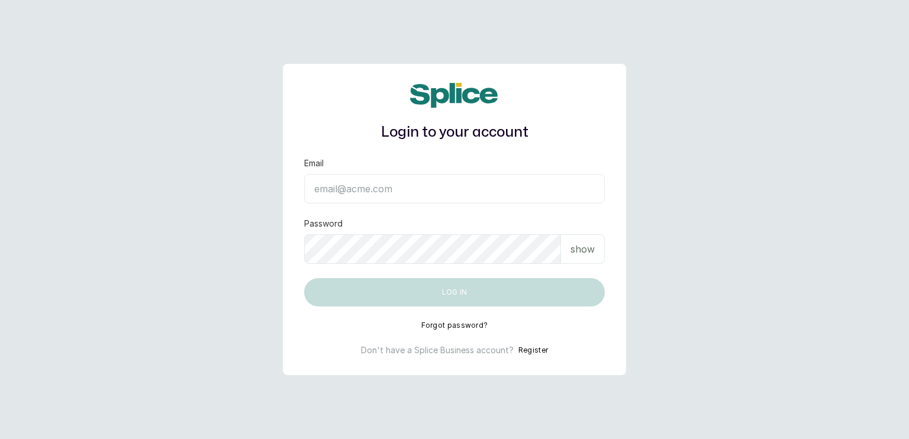 The height and width of the screenshot is (439, 909). What do you see at coordinates (455, 189) in the screenshot?
I see `input: email@acme.com` at bounding box center [455, 189].